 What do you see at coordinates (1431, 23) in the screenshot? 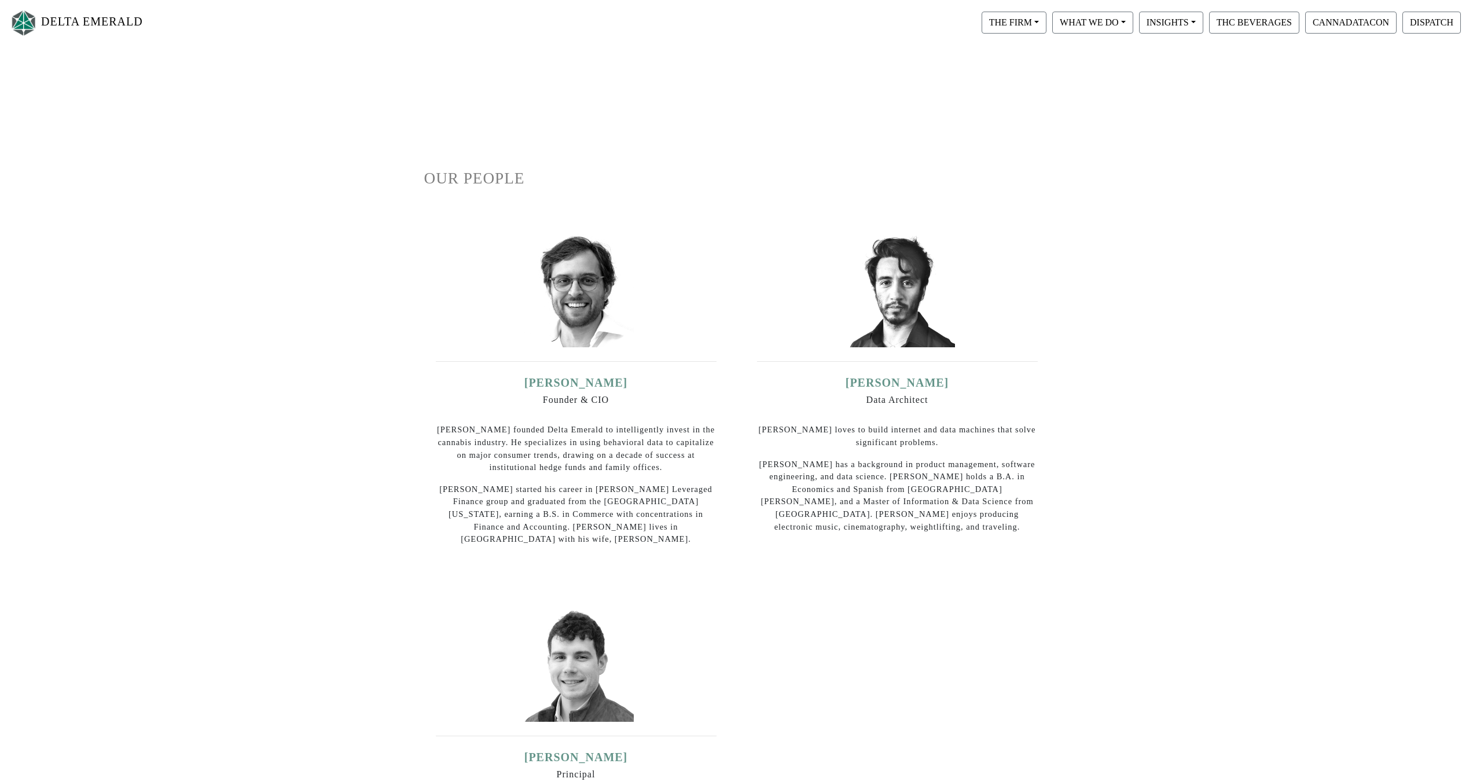
I see `button: DISPATCH` at bounding box center [1431, 23].